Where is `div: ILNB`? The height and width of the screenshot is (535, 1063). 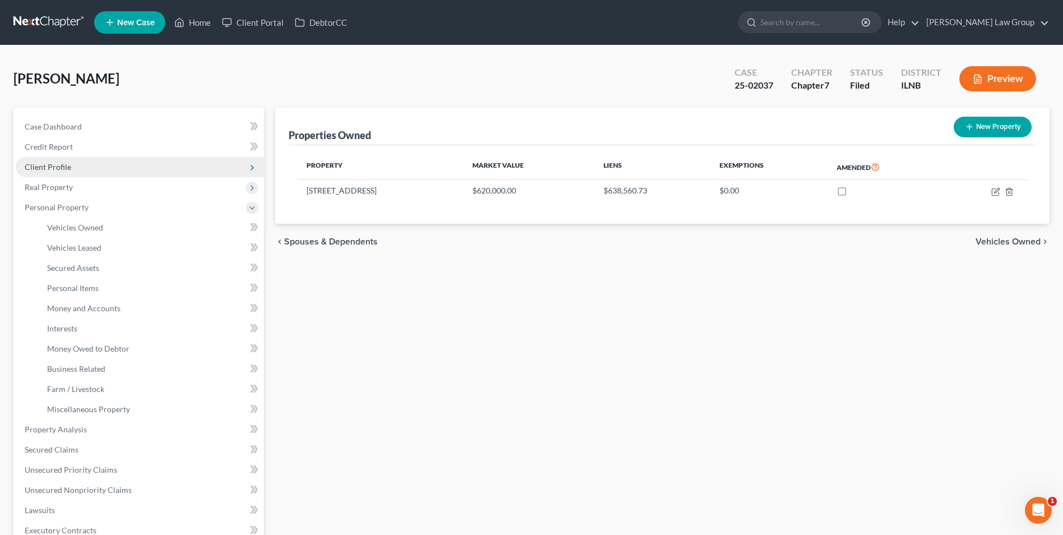
div: ILNB is located at coordinates (922, 85).